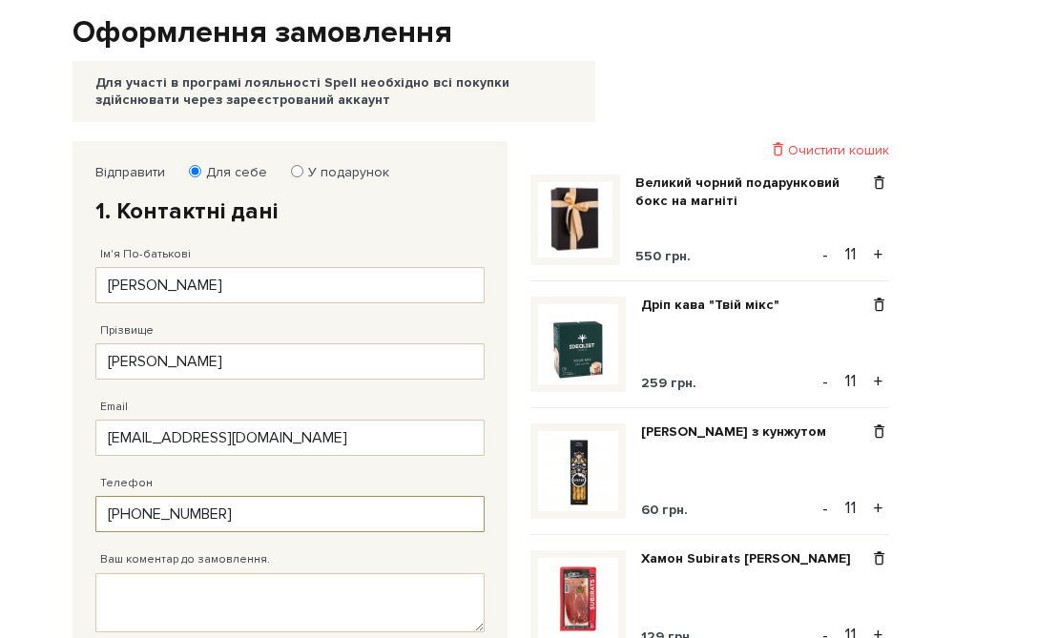 The height and width of the screenshot is (638, 1037). Describe the element at coordinates (578, 344) in the screenshot. I see `img: Дріп кава "Твій мікс"` at that location.